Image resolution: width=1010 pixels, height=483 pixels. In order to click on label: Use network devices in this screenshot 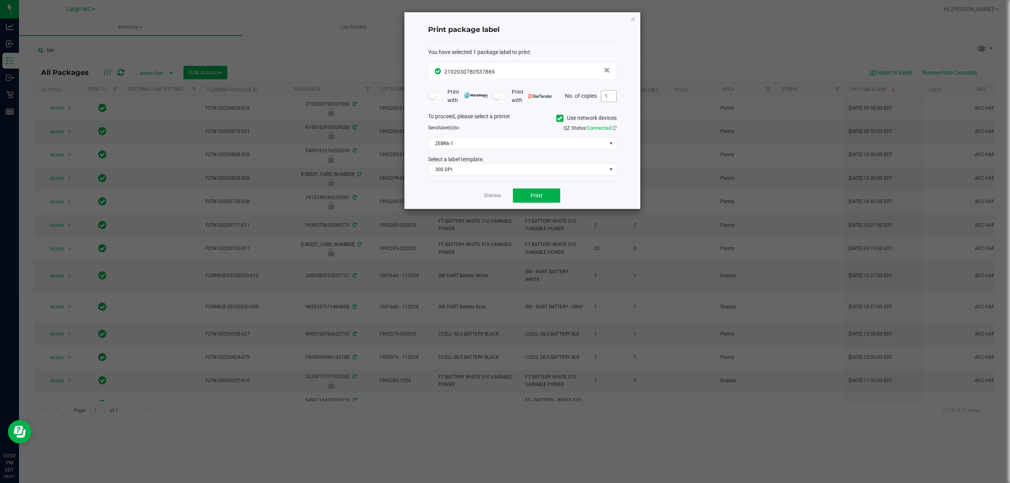, I will do `click(586, 118)`.